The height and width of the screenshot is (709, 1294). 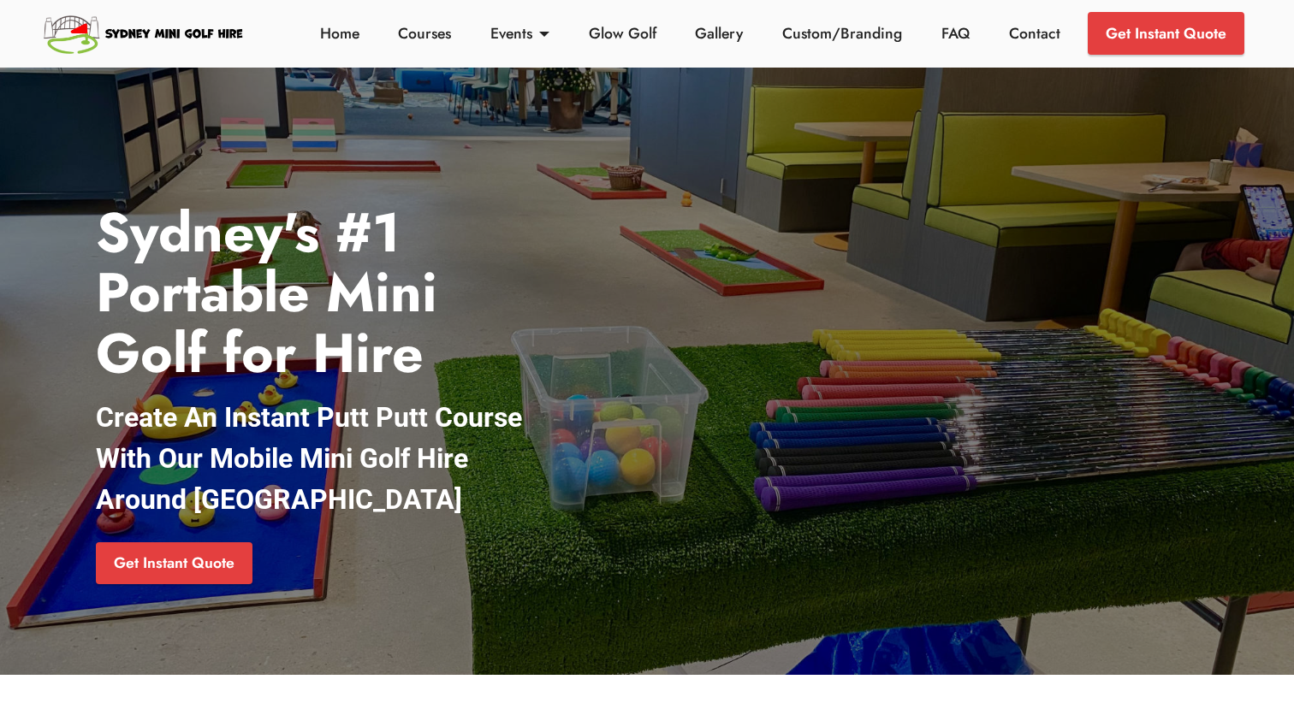 What do you see at coordinates (1033, 33) in the screenshot?
I see `a: Contact` at bounding box center [1033, 33].